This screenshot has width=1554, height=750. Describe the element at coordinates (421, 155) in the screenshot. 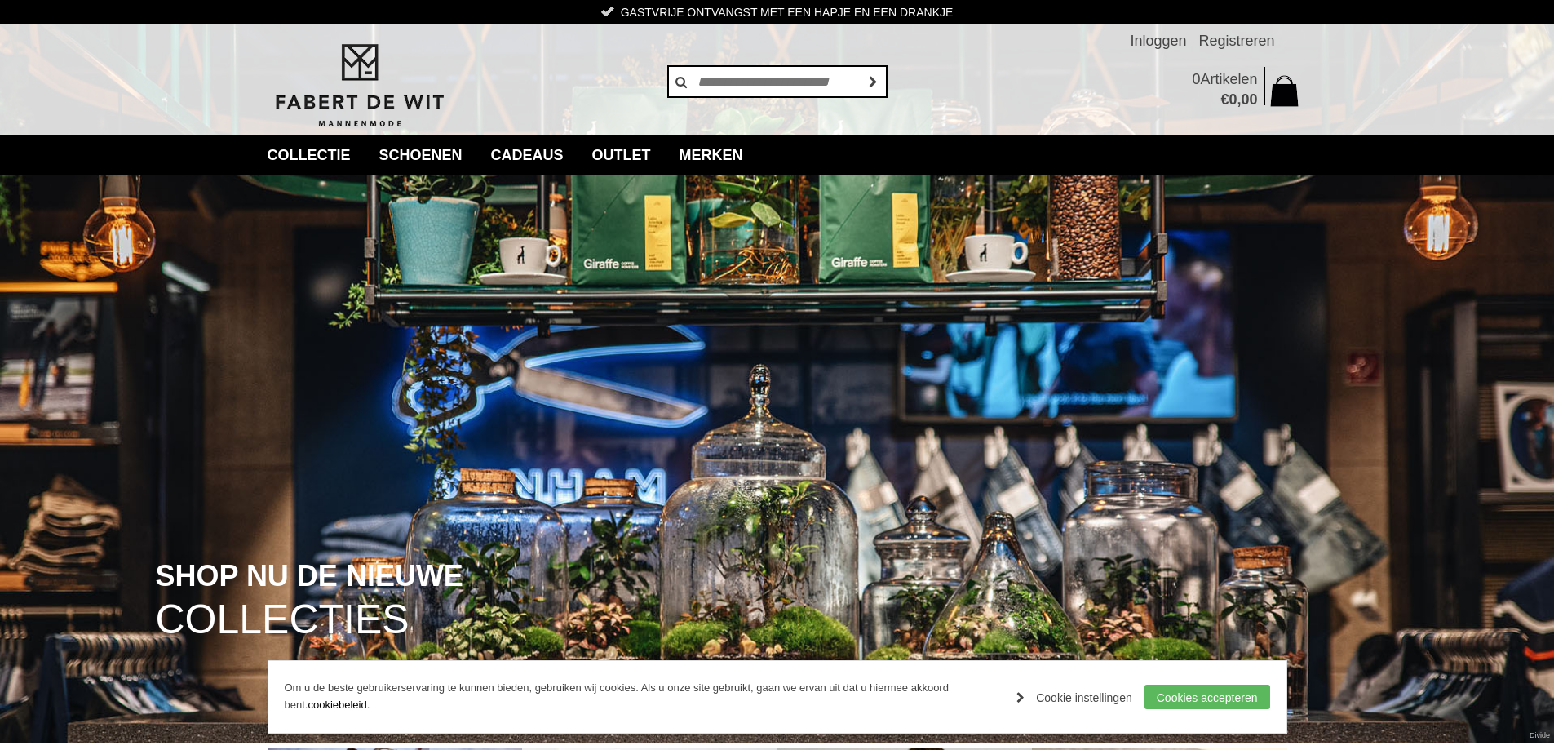

I see `a: Schoenen` at that location.